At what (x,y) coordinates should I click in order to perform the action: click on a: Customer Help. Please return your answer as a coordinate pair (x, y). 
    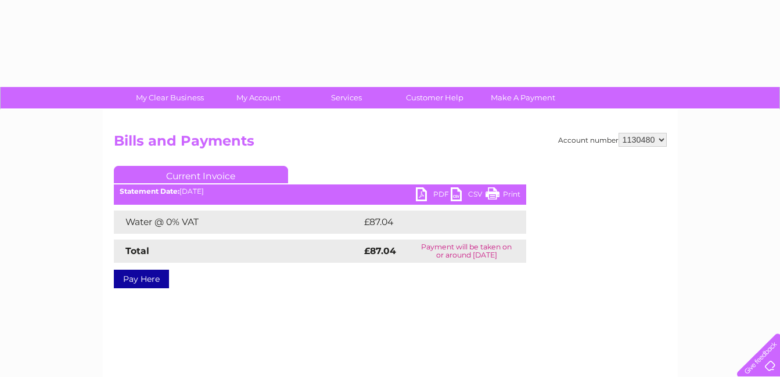
    Looking at the image, I should click on (434, 98).